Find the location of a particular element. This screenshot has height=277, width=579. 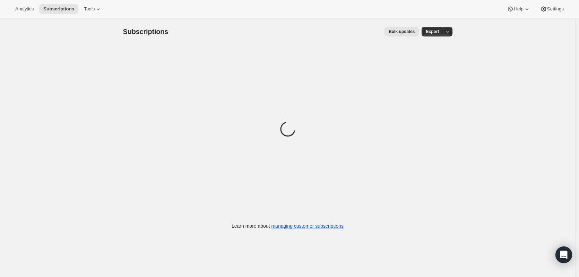

button: Settings is located at coordinates (552, 9).